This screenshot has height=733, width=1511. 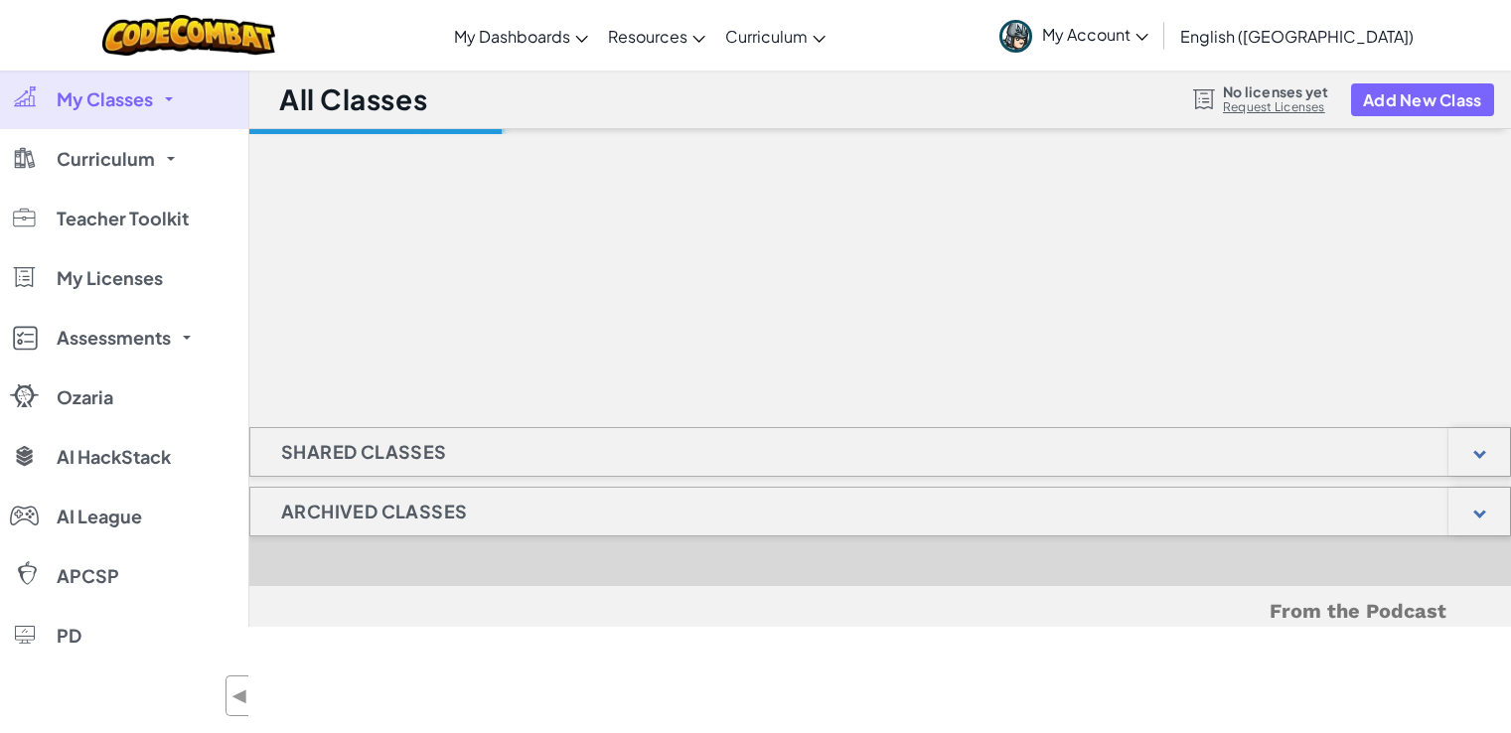 What do you see at coordinates (84, 397) in the screenshot?
I see `span: Ozaria` at bounding box center [84, 397].